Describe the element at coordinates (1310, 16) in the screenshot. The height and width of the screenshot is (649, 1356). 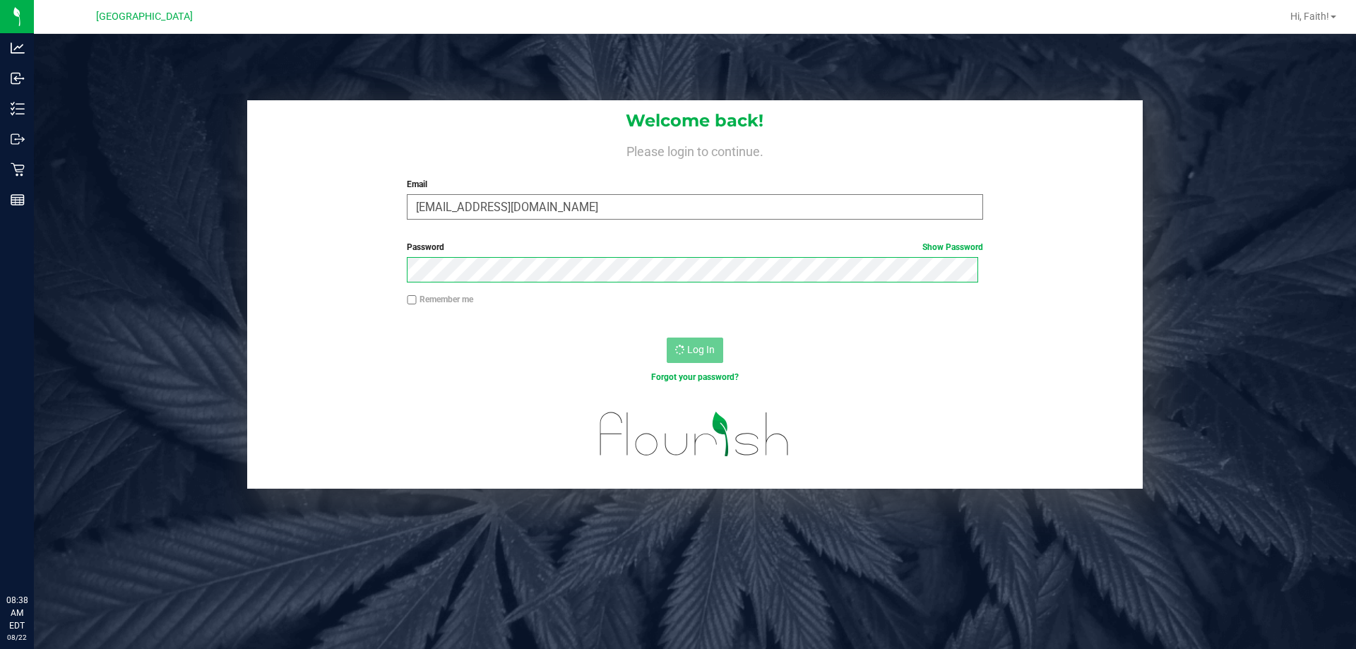
I see `span: Hi, Faith!` at that location.